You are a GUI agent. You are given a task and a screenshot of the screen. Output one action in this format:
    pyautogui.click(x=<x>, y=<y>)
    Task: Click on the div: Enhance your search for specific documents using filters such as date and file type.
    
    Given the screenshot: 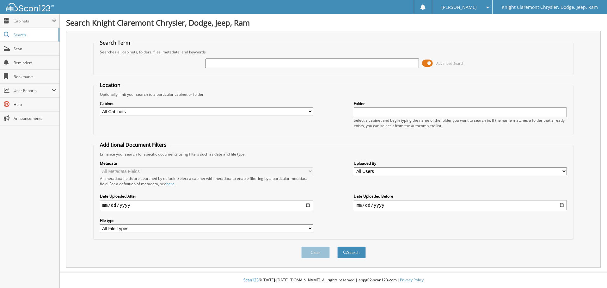 What is the action you would take?
    pyautogui.click(x=334, y=154)
    